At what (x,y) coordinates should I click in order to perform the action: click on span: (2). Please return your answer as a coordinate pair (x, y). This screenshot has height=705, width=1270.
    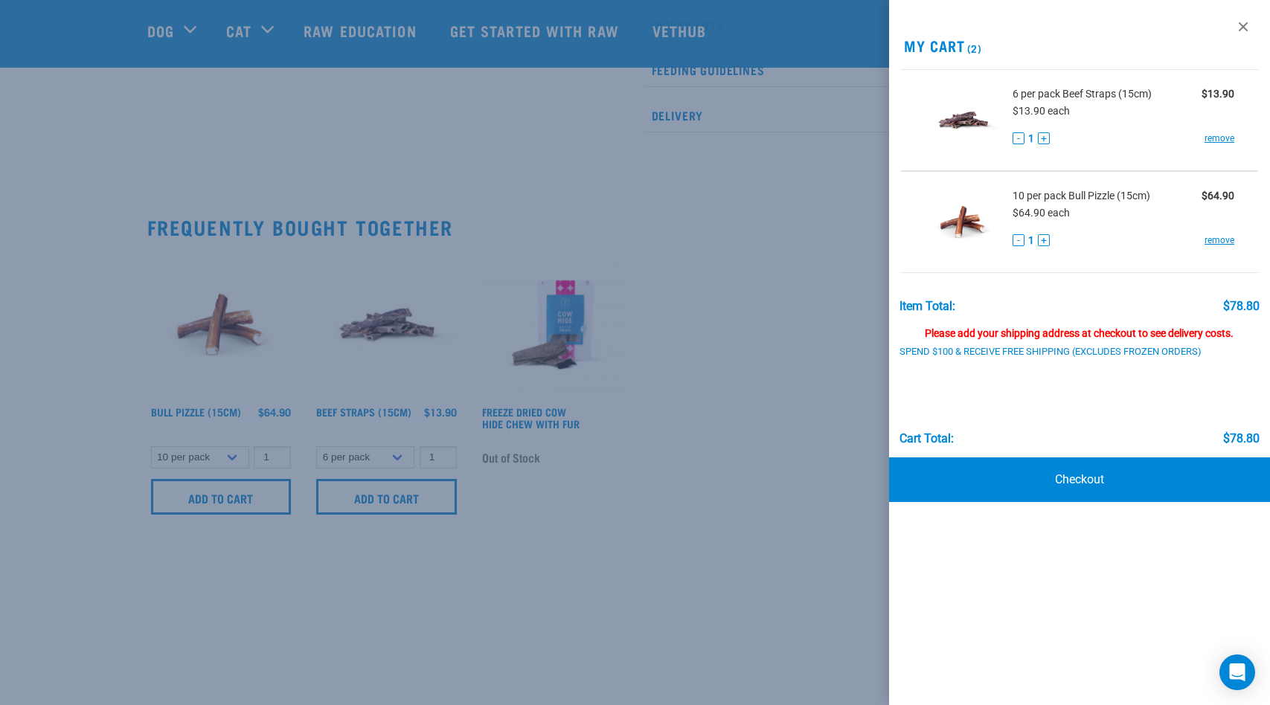
    Looking at the image, I should click on (973, 48).